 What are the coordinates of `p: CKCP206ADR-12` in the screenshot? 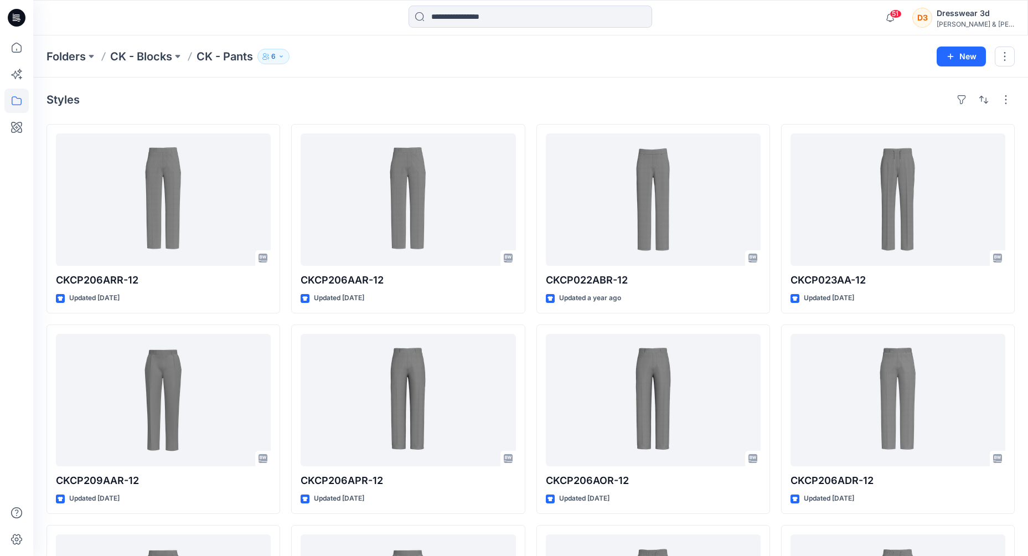 It's located at (898, 481).